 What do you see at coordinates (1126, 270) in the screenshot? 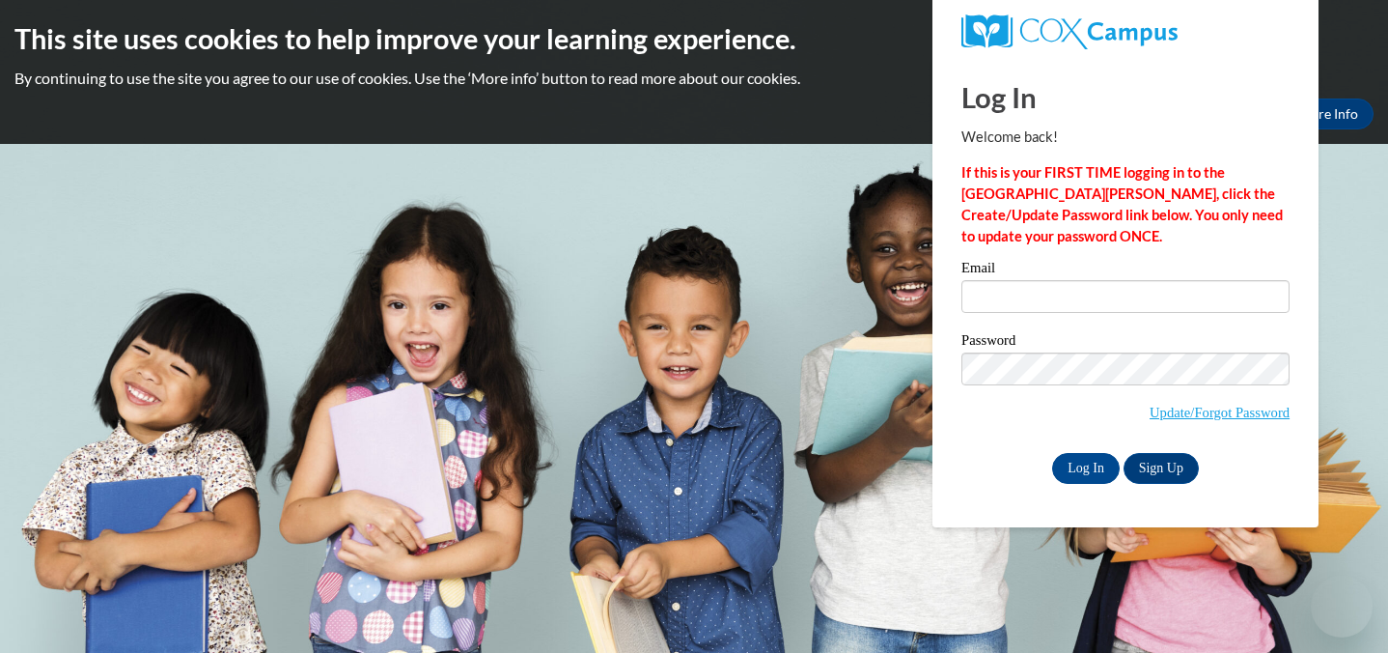
I see `label: Email` at bounding box center [1126, 270].